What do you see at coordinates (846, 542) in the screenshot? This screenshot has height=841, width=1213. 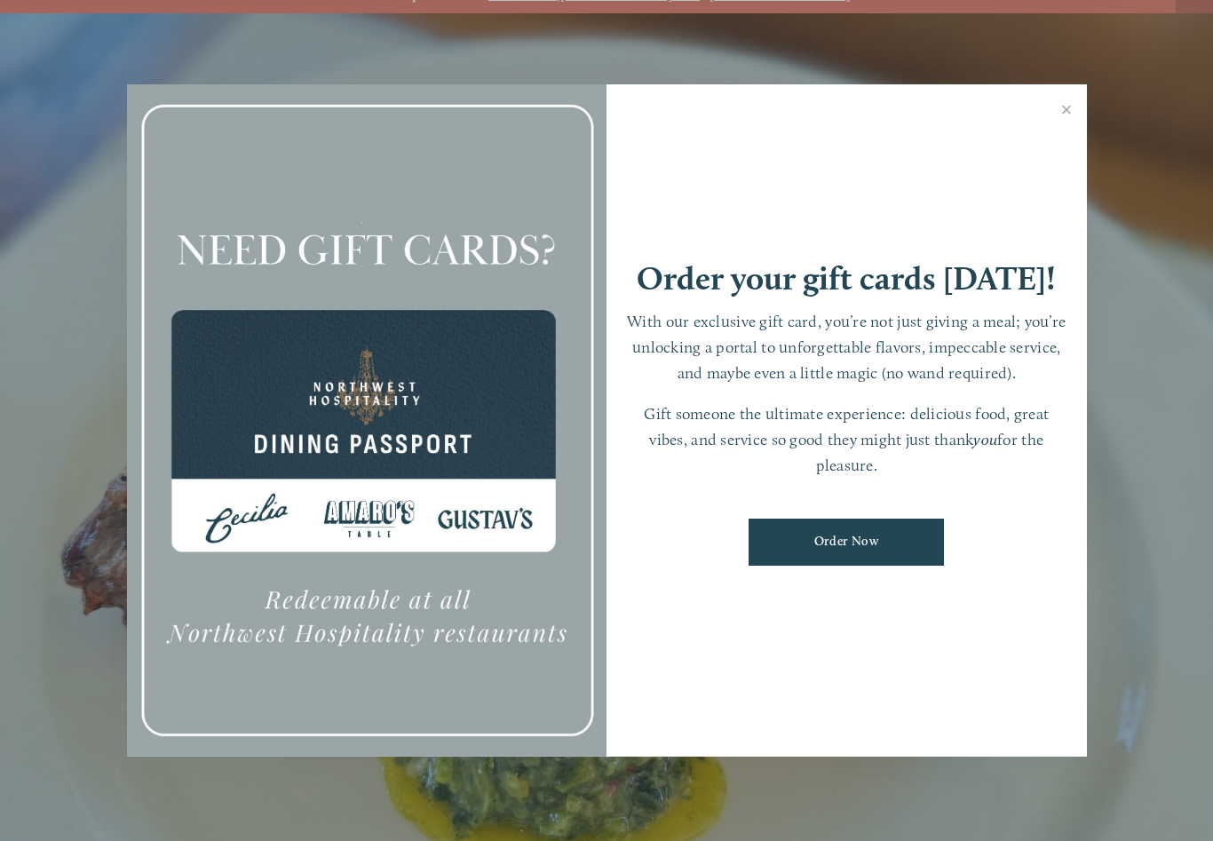 I see `a: Order Now` at bounding box center [846, 542].